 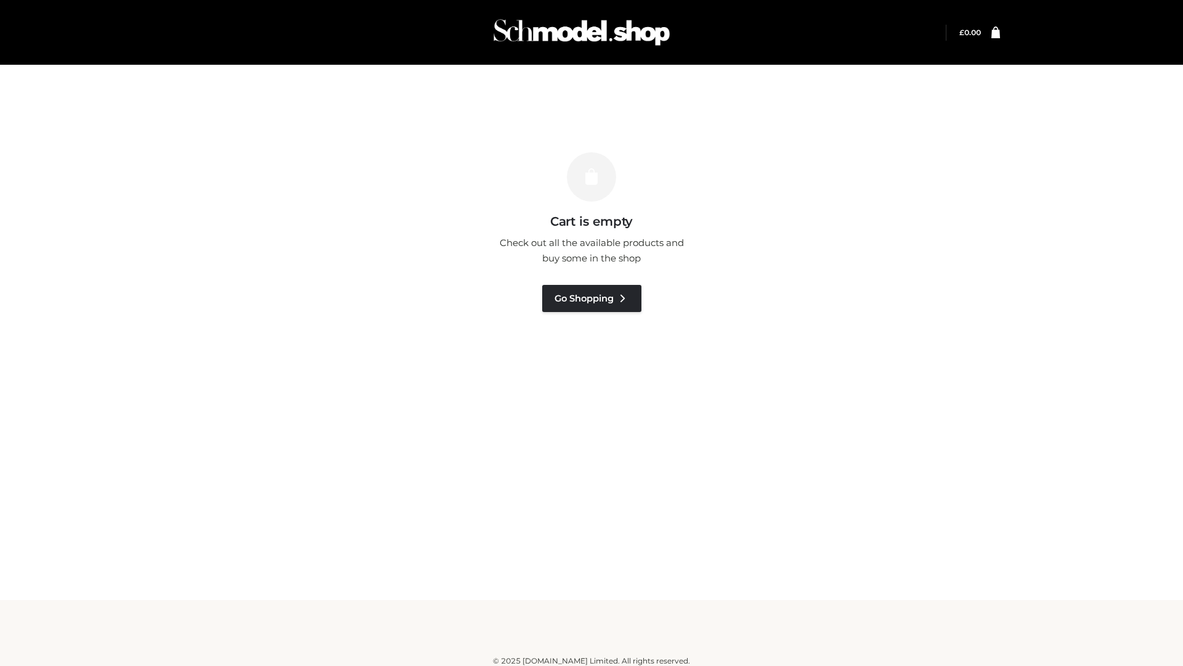 I want to click on a: £0.00, so click(x=970, y=32).